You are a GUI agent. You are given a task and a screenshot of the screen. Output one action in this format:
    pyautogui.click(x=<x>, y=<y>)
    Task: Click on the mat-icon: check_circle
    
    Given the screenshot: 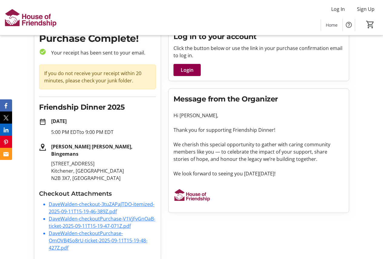 What is the action you would take?
    pyautogui.click(x=43, y=52)
    